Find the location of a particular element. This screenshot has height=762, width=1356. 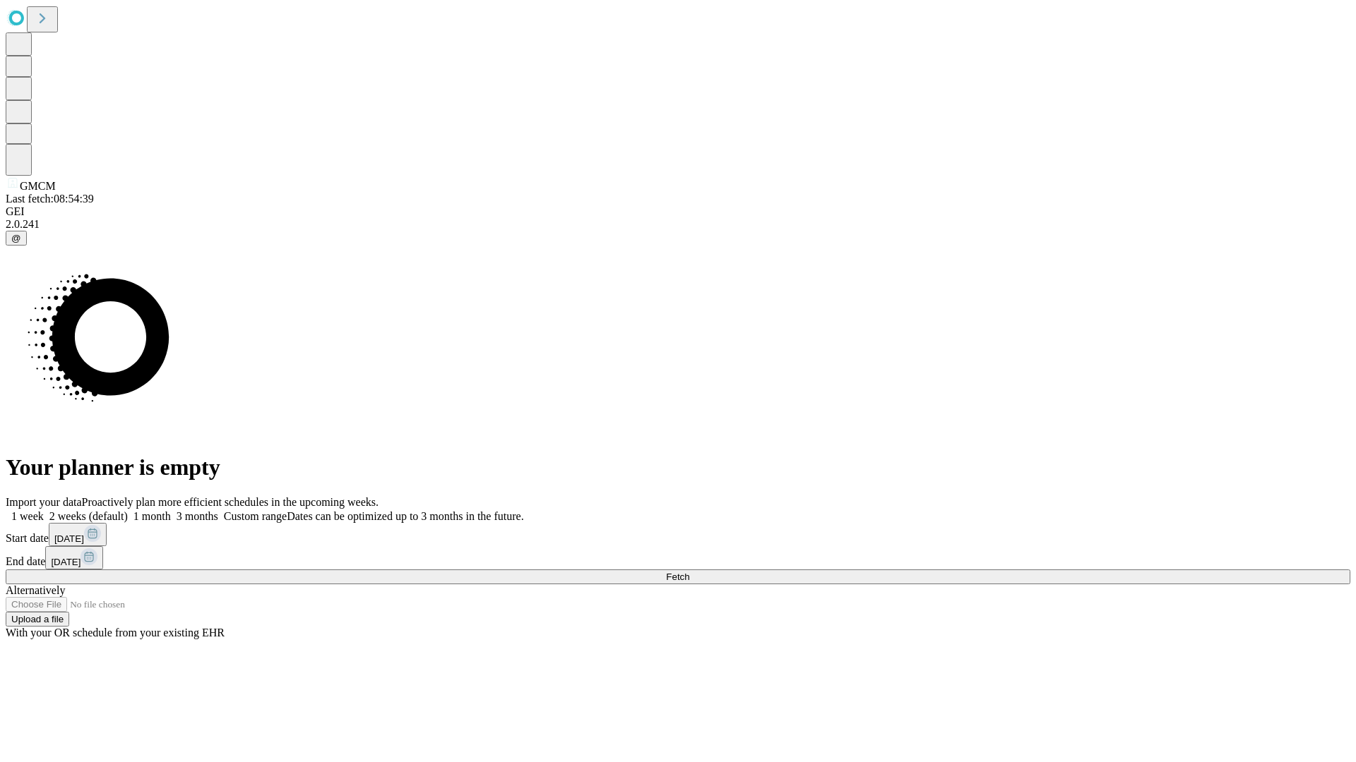

span: Alternatively is located at coordinates (35, 590).